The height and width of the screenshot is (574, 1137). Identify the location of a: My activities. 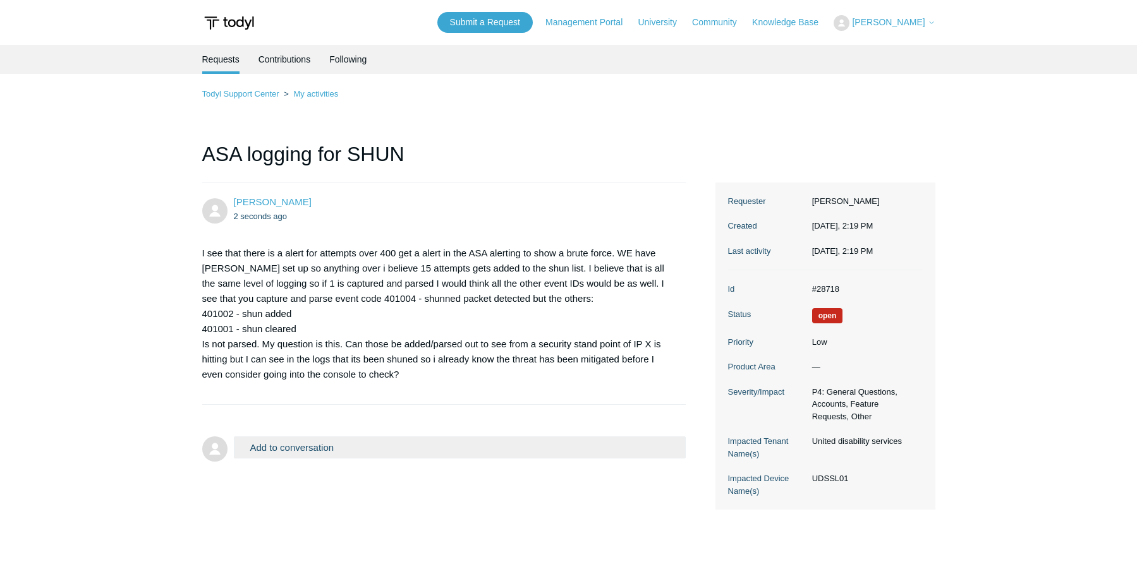
(315, 94).